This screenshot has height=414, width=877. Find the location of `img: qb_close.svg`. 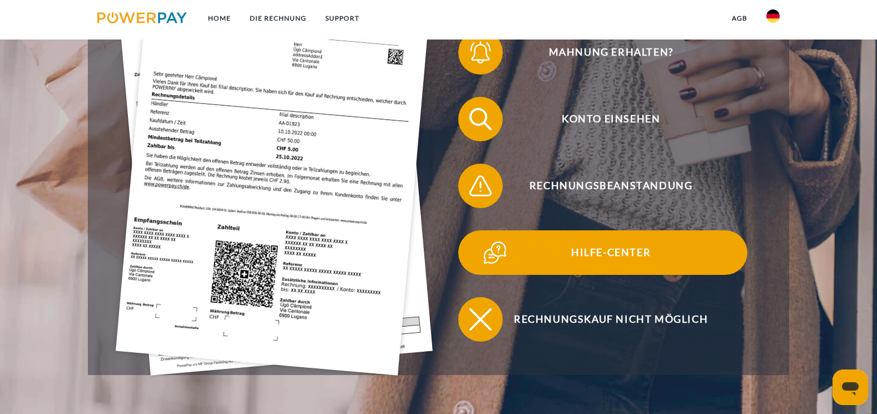

img: qb_close.svg is located at coordinates (481, 319).